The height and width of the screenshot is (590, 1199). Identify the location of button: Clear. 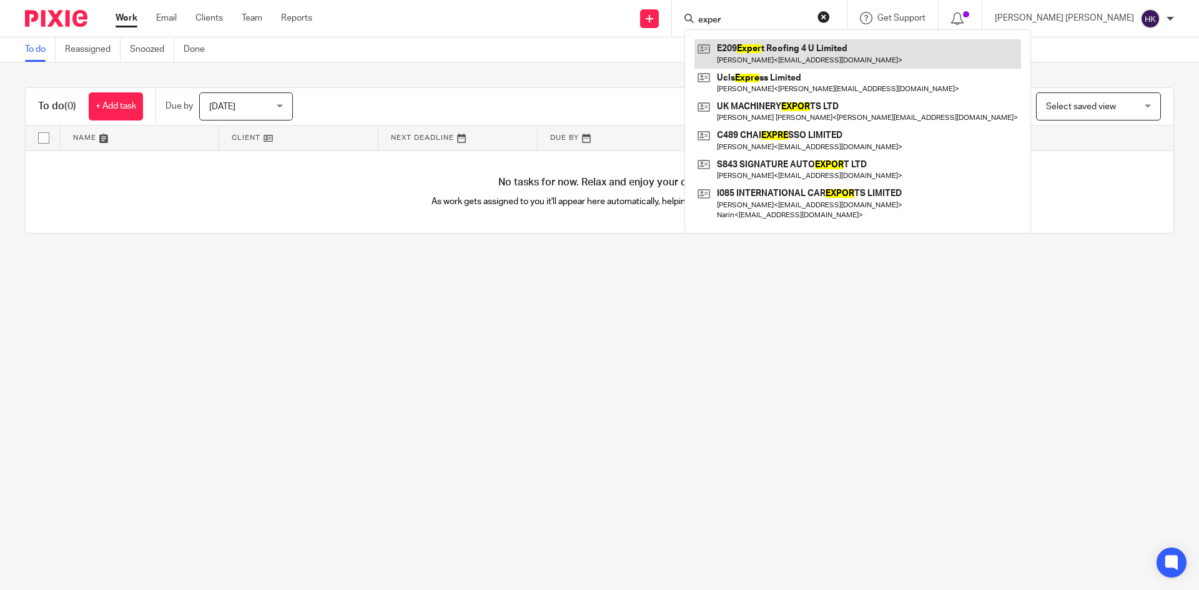
(824, 17).